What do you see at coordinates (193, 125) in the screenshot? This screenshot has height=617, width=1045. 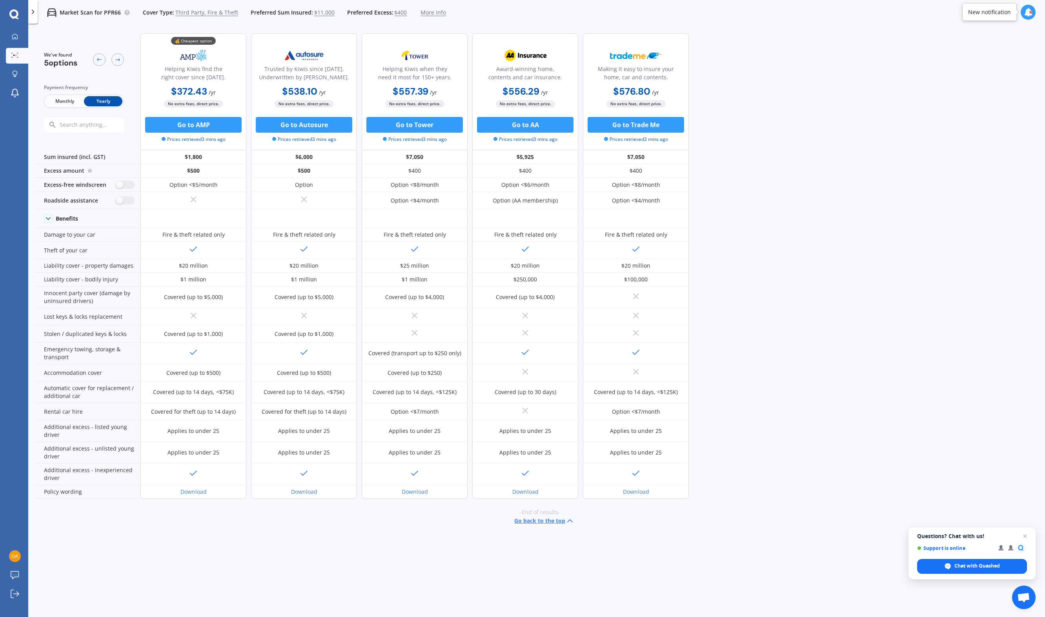 I see `button: Go to AMP` at bounding box center [193, 125].